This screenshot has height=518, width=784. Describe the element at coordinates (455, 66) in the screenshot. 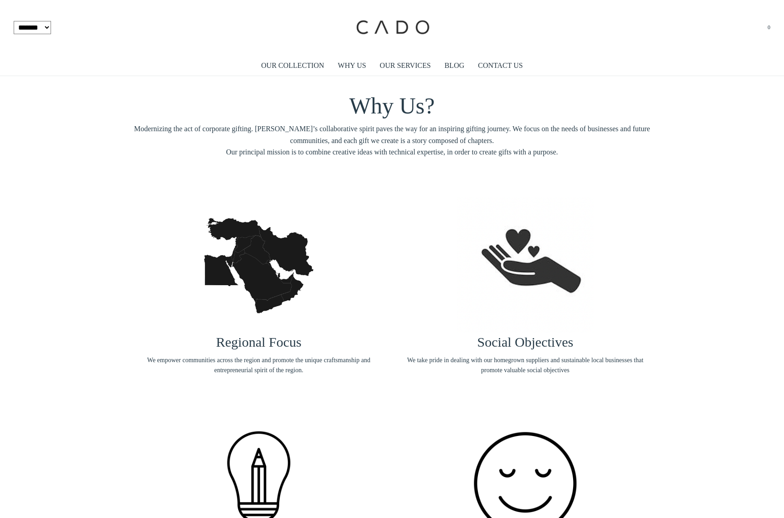

I see `a: BLOG` at that location.